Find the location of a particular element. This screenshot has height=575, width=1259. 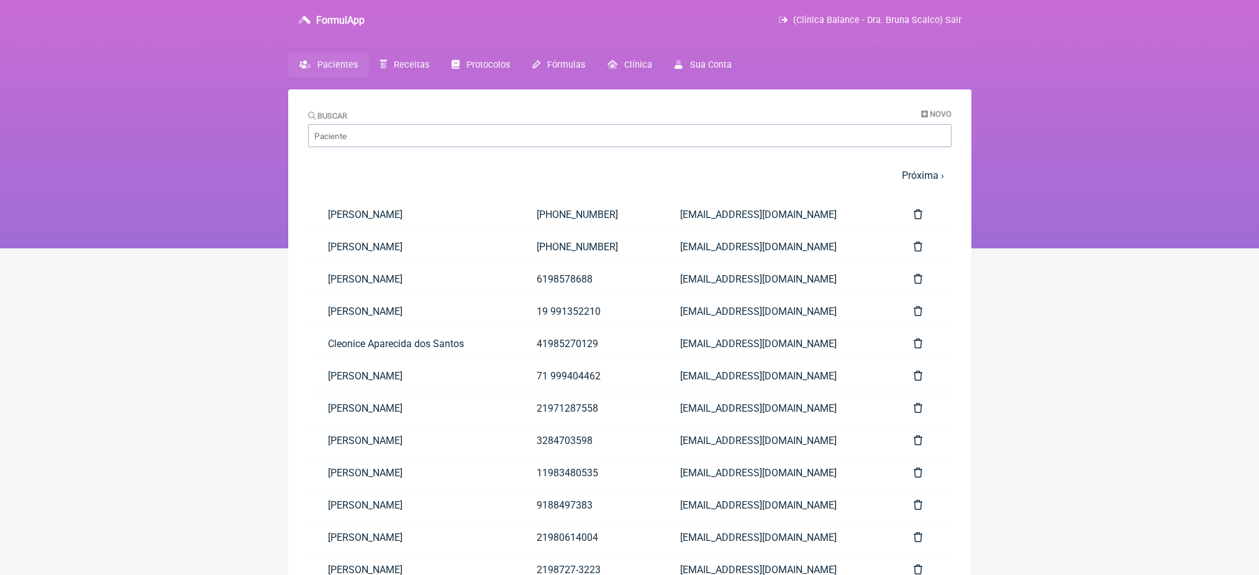

a: 19 991352210 is located at coordinates (589, 311).